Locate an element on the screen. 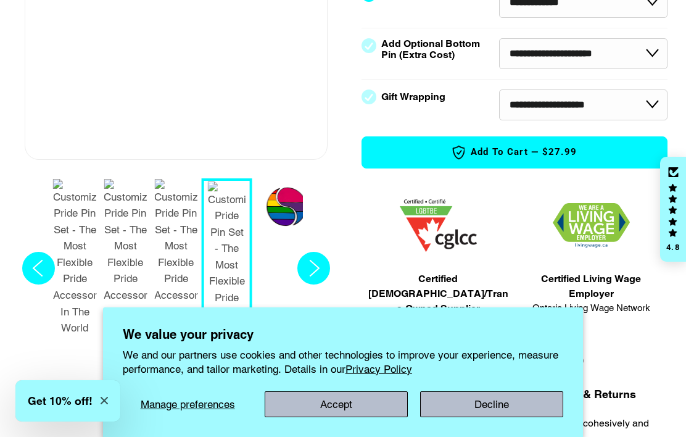  button: Previous slide is located at coordinates (38, 270).